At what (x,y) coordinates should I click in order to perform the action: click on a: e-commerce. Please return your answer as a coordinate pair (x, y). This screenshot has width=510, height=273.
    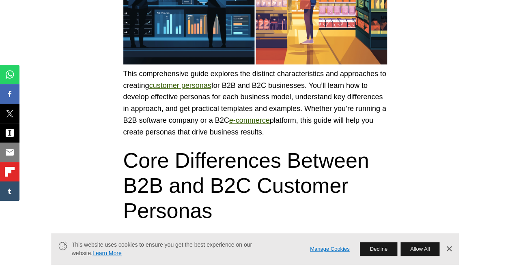
    Looking at the image, I should click on (249, 120).